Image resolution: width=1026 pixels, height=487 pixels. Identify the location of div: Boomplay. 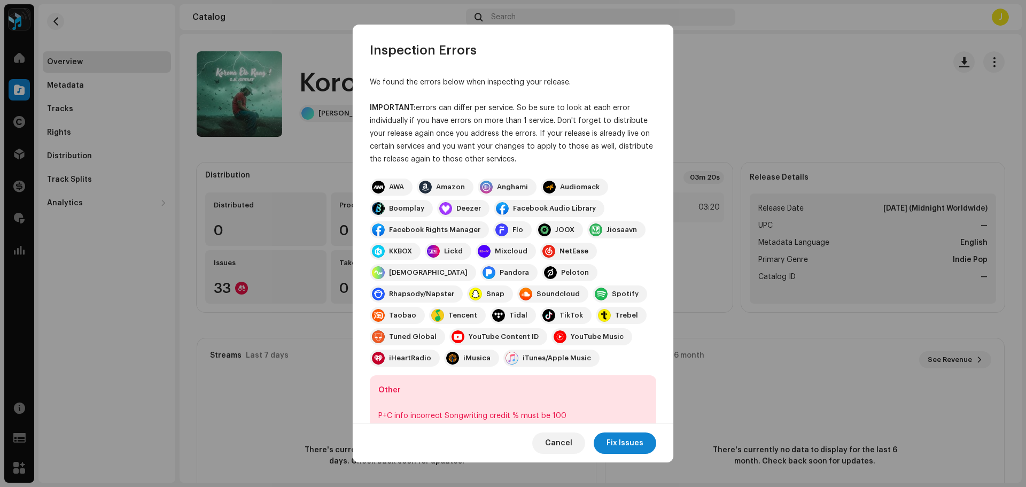
(407, 208).